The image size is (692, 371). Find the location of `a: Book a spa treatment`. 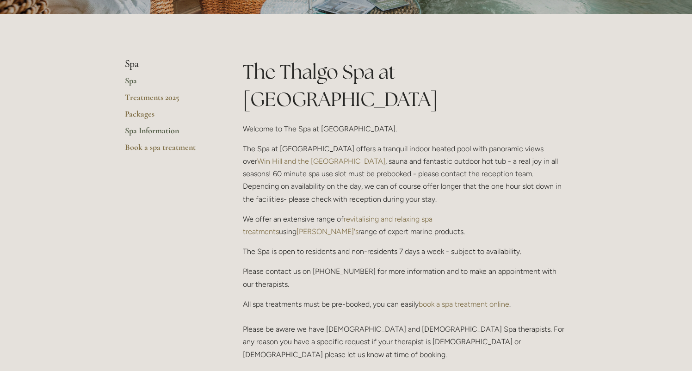

a: Book a spa treatment is located at coordinates (169, 150).